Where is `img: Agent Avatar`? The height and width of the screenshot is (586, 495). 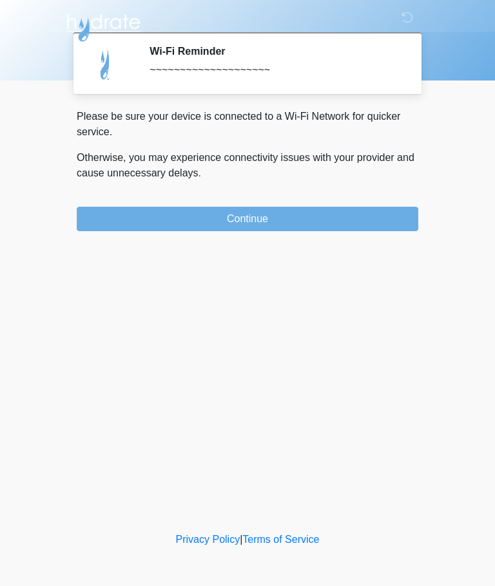
img: Agent Avatar is located at coordinates (106, 64).